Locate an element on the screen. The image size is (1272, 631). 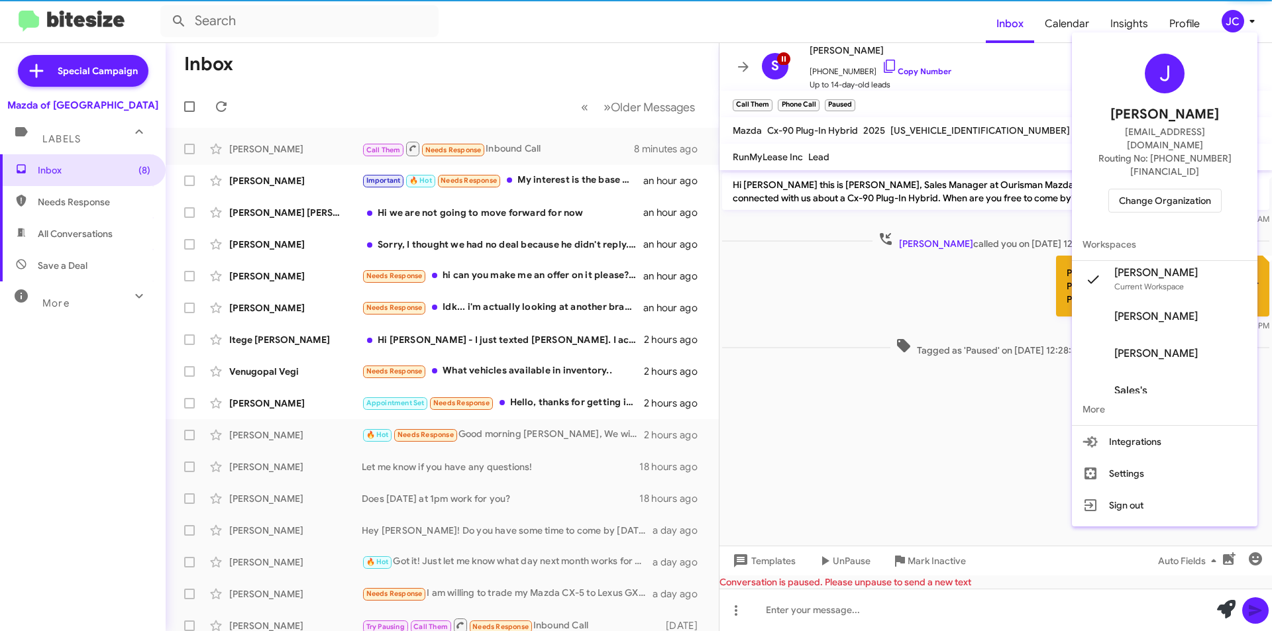
button: Change Organization is located at coordinates (1164, 201).